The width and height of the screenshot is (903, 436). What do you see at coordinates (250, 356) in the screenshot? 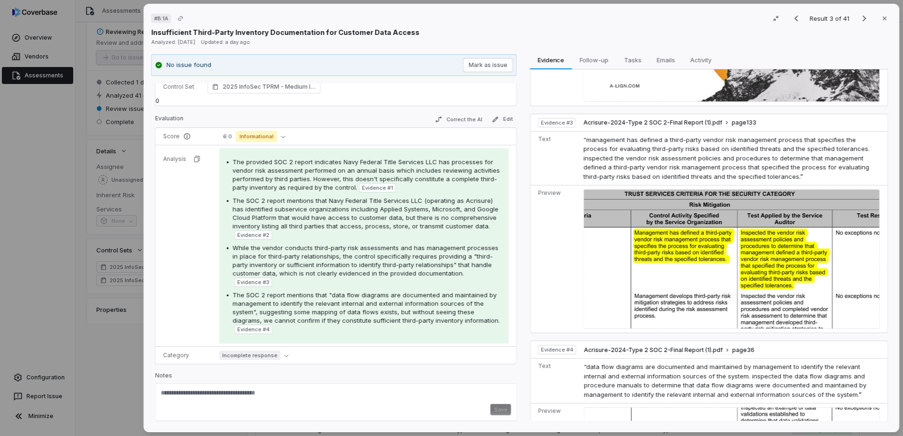
I see `span: Incomplete response` at bounding box center [250, 356].